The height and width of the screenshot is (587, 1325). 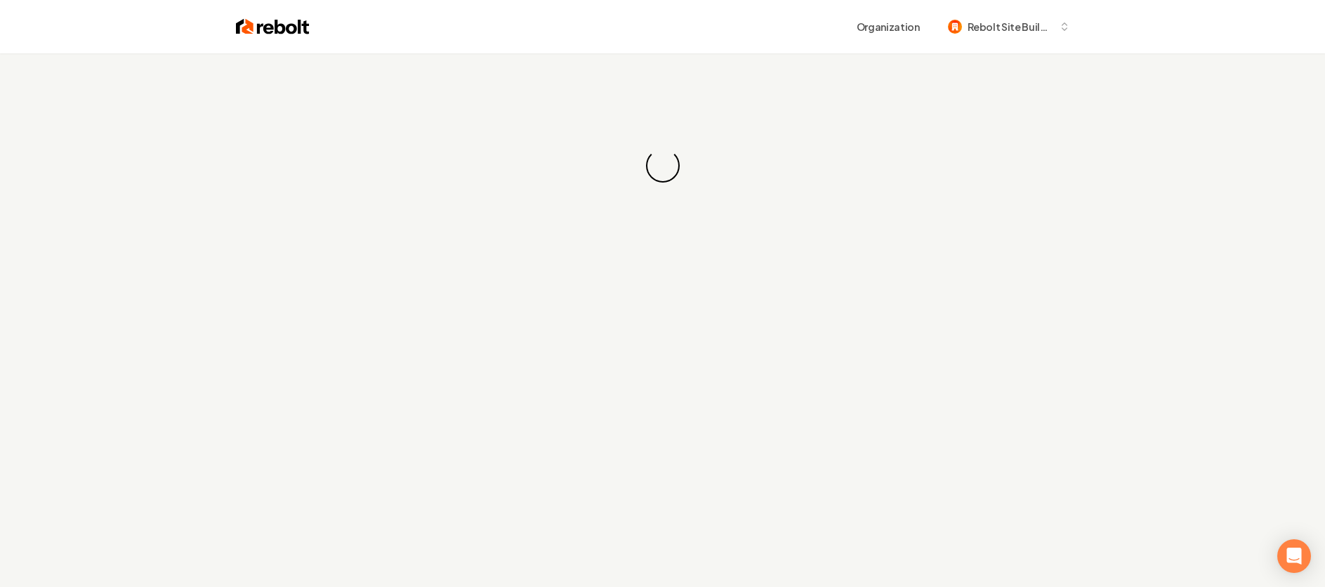 What do you see at coordinates (888, 27) in the screenshot?
I see `button: Organization` at bounding box center [888, 27].